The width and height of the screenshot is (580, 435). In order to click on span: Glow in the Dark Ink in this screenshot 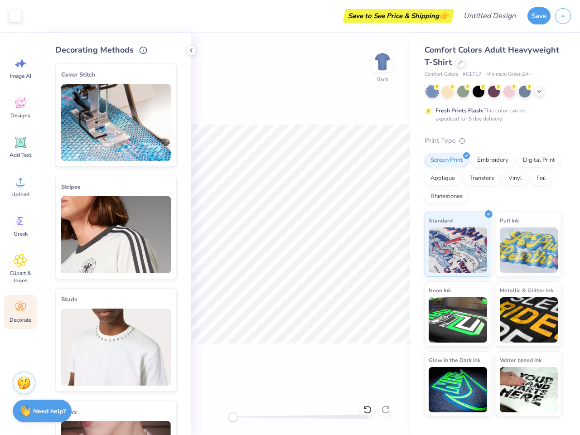, I will do `click(455, 360)`.